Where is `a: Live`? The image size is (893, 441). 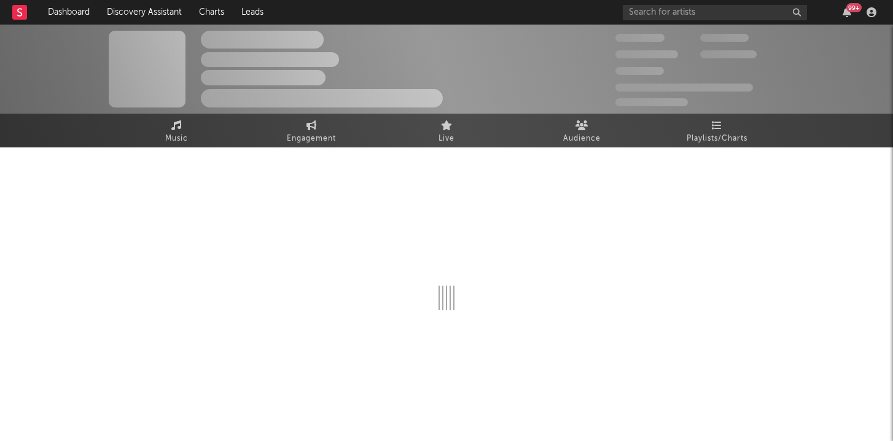 a: Live is located at coordinates (446, 130).